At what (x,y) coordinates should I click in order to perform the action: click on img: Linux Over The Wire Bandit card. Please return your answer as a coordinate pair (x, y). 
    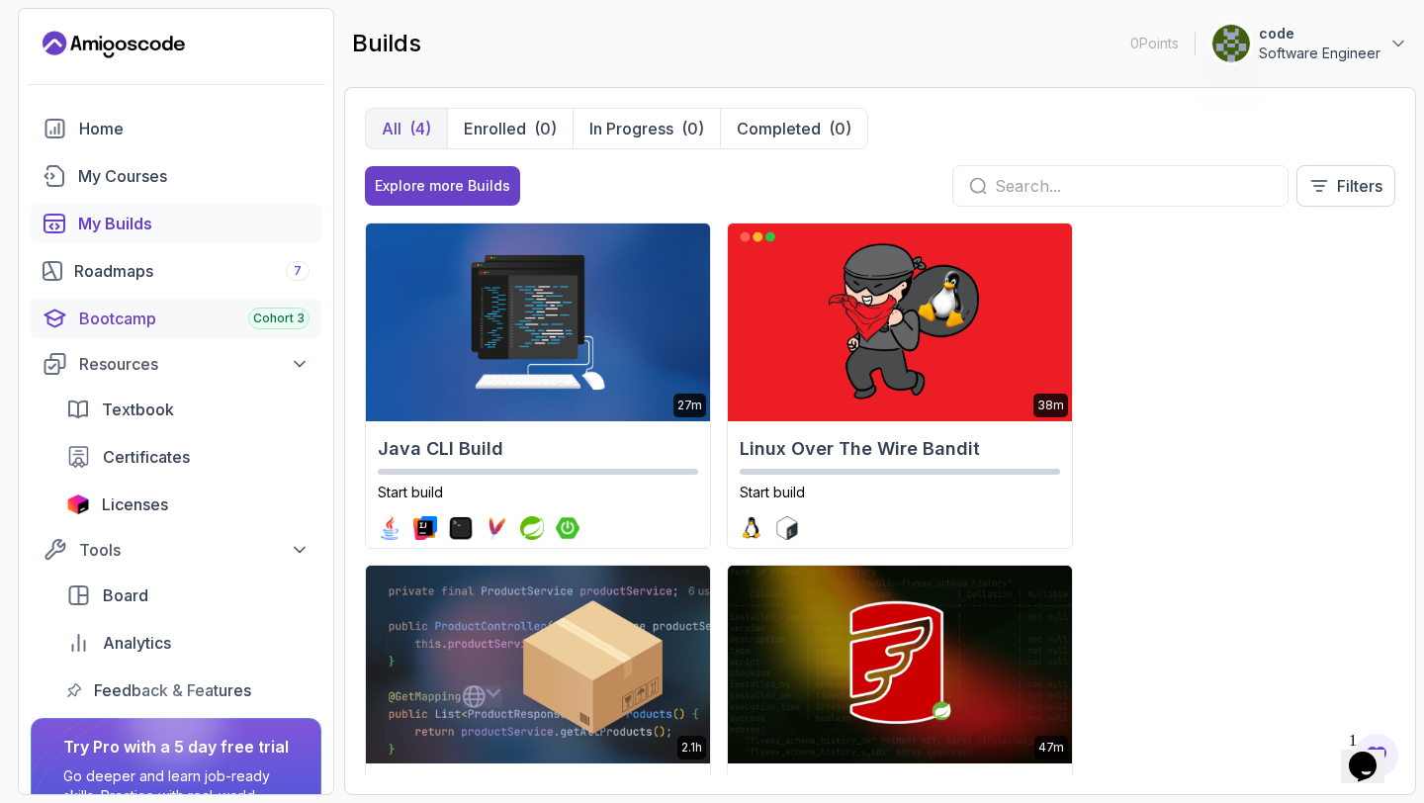
    Looking at the image, I should click on (900, 322).